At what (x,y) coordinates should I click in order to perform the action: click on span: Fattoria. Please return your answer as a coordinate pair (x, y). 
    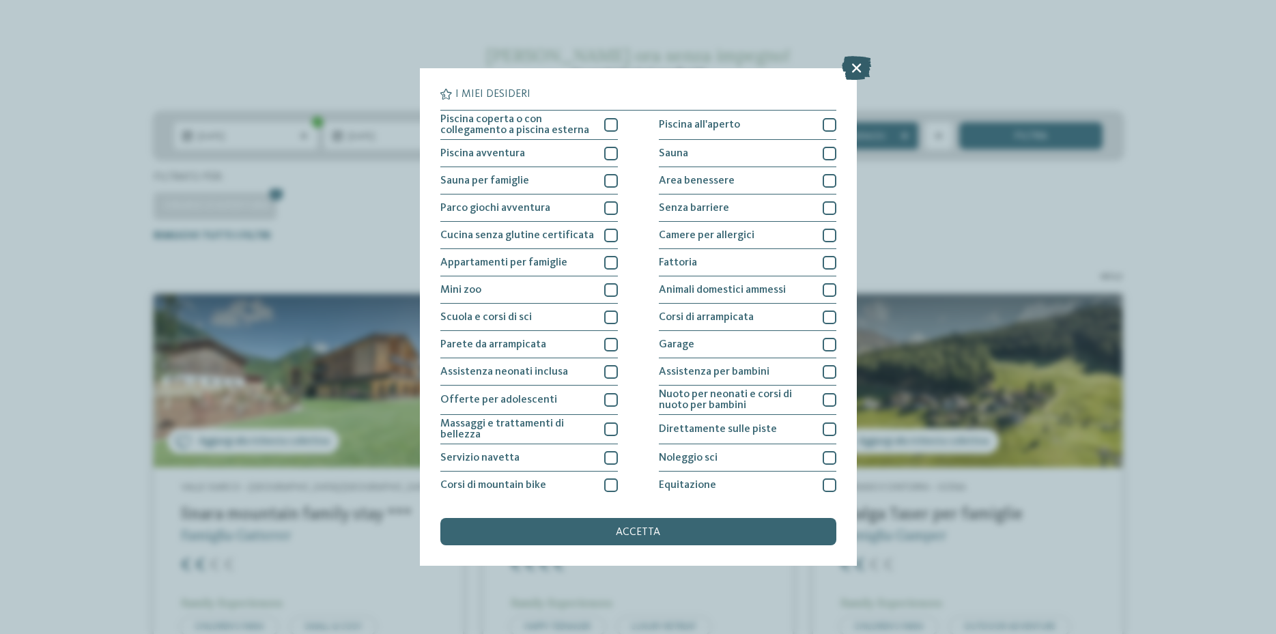
    Looking at the image, I should click on (678, 263).